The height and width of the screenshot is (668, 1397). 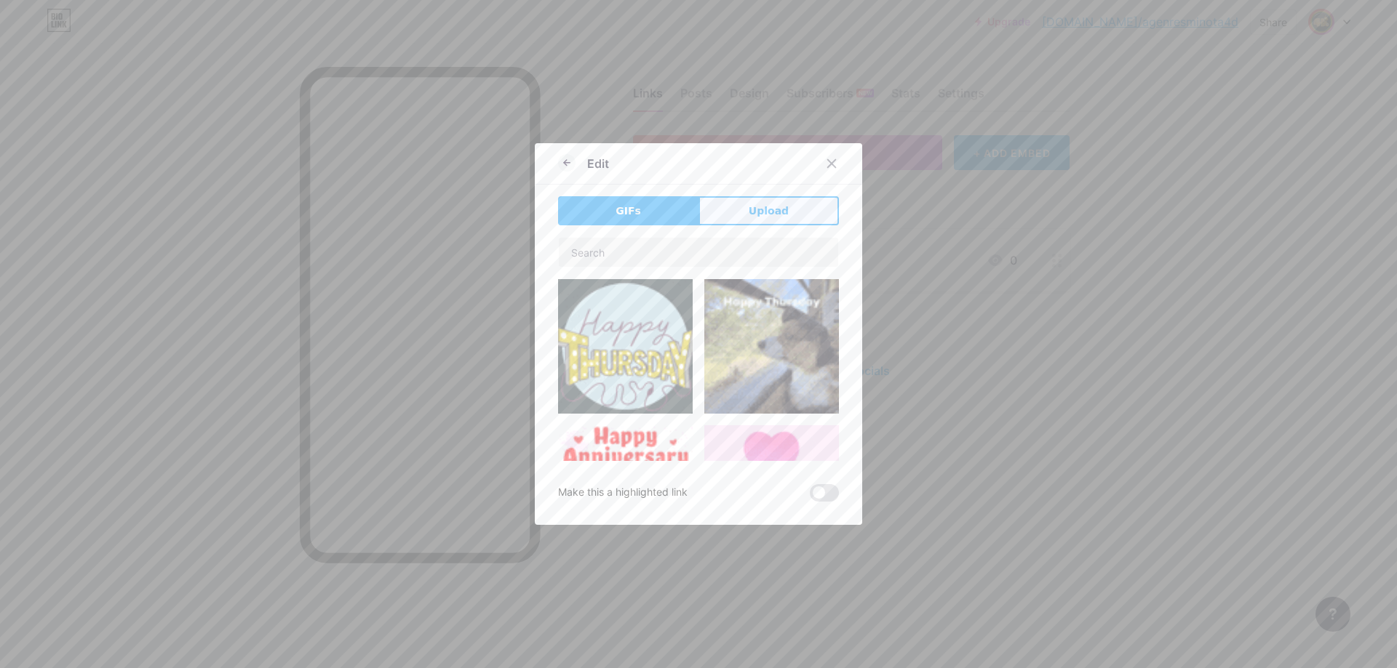 What do you see at coordinates (628, 211) in the screenshot?
I see `button: GIFs` at bounding box center [628, 211].